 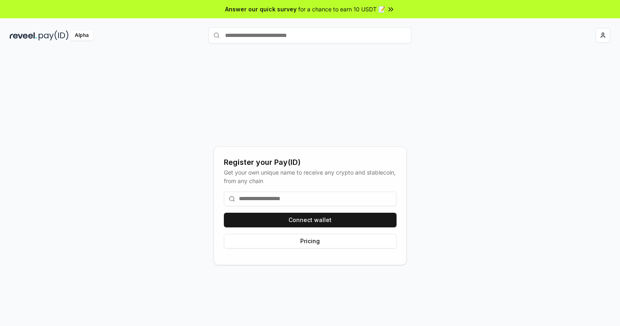 I want to click on button: Pricing, so click(x=310, y=241).